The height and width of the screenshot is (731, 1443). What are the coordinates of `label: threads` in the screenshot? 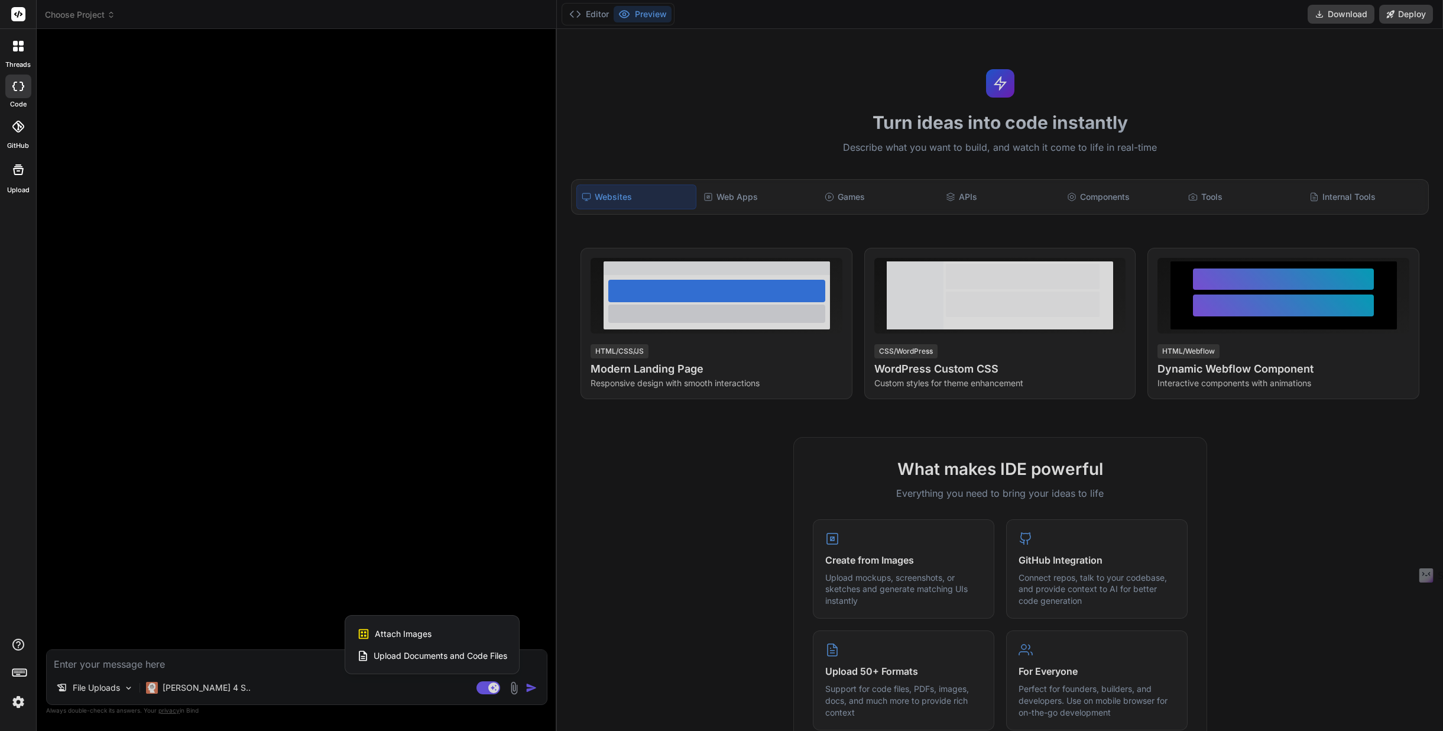 It's located at (18, 64).